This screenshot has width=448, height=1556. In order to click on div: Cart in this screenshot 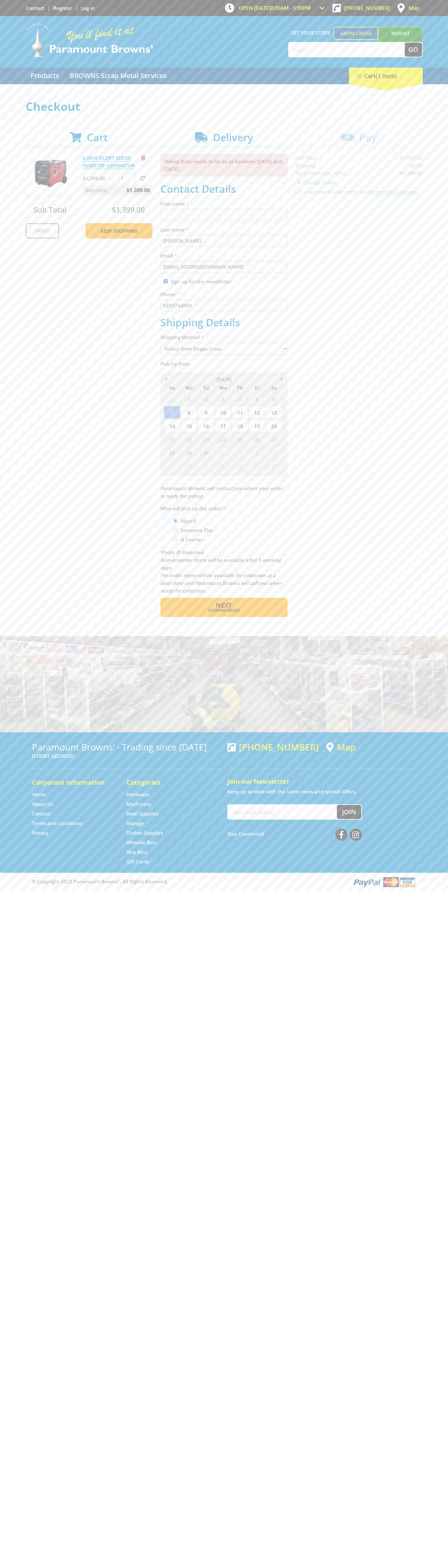, I will do `click(386, 76)`.